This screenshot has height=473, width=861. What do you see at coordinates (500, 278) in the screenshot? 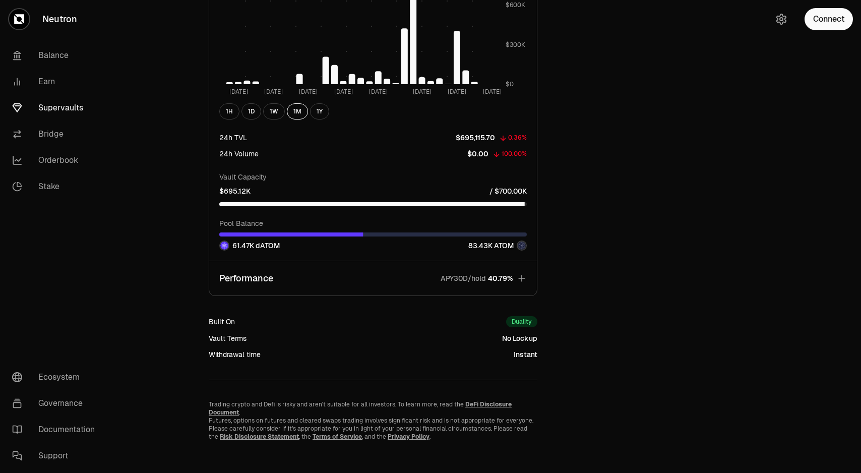
I see `span: 40.79%` at bounding box center [500, 278].